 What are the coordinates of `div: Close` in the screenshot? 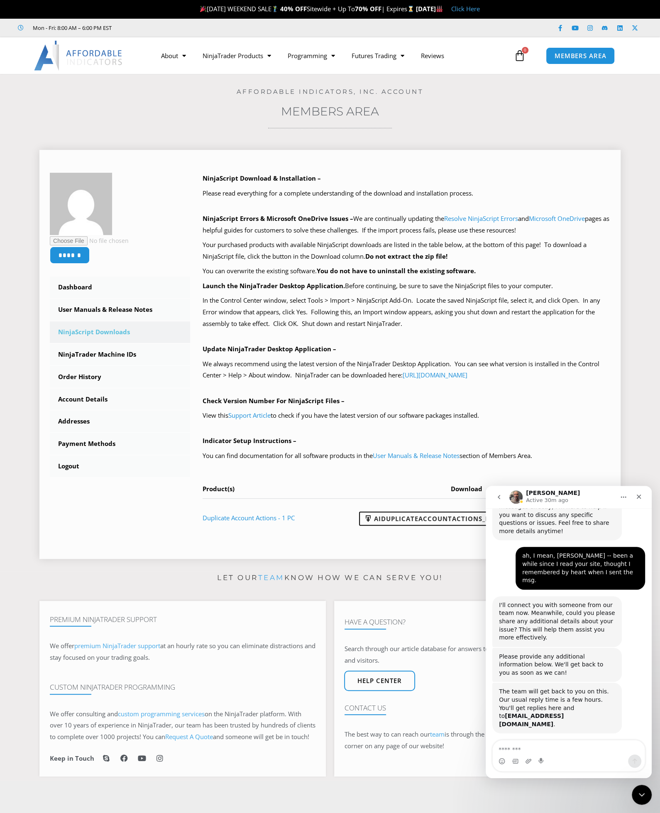 It's located at (153, 11).